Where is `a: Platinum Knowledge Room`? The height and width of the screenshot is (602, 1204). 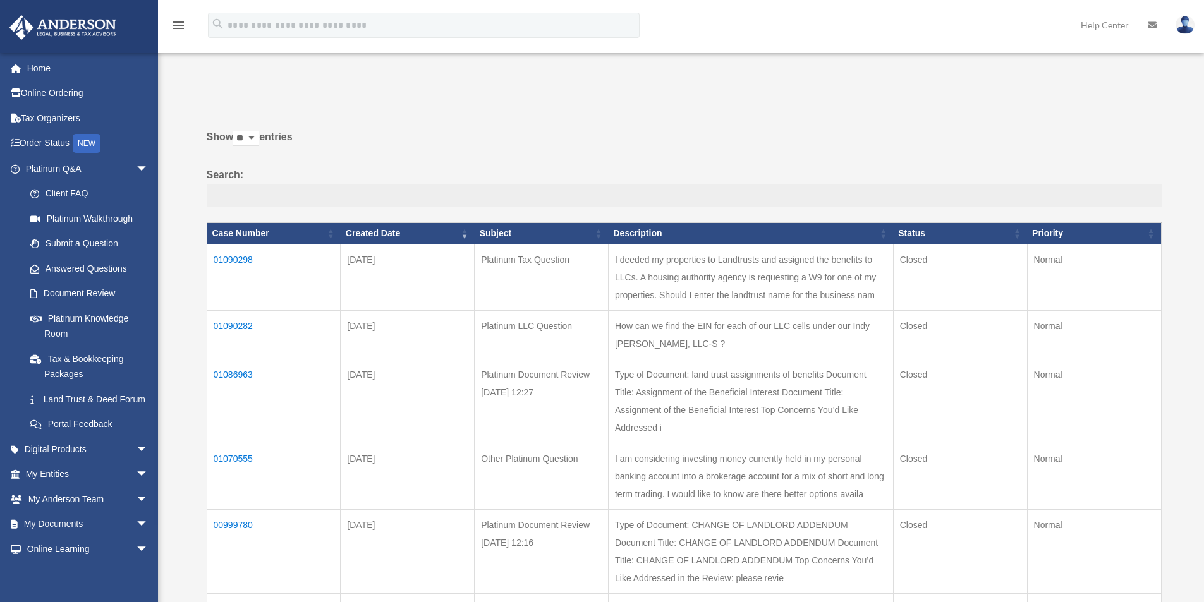 a: Platinum Knowledge Room is located at coordinates (89, 326).